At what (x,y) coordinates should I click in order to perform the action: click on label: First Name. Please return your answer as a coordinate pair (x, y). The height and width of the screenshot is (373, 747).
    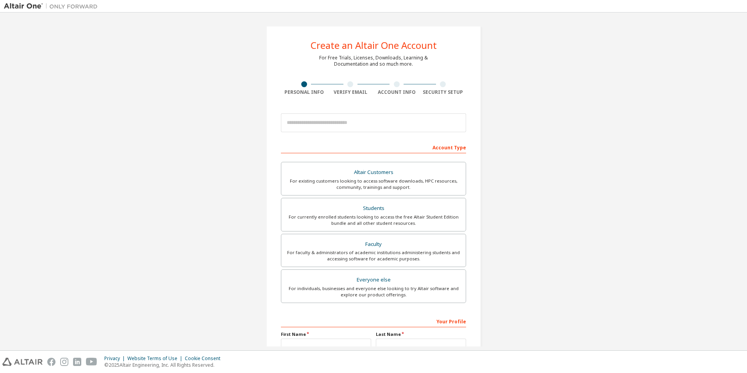
    Looking at the image, I should click on (326, 334).